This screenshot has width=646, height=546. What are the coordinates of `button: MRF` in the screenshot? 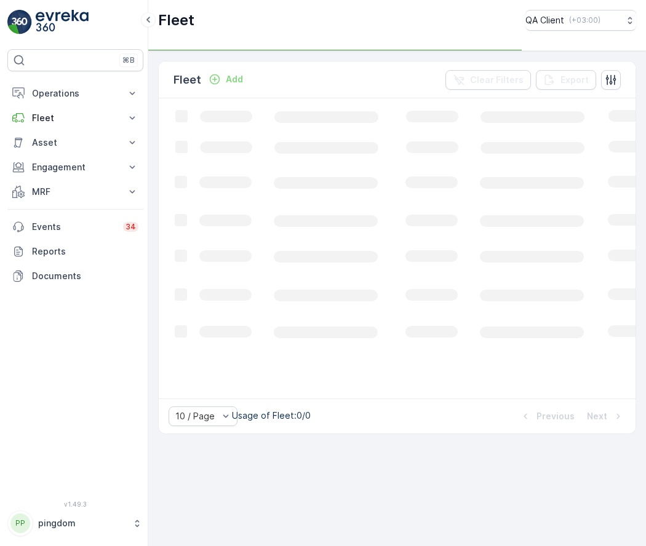 It's located at (75, 192).